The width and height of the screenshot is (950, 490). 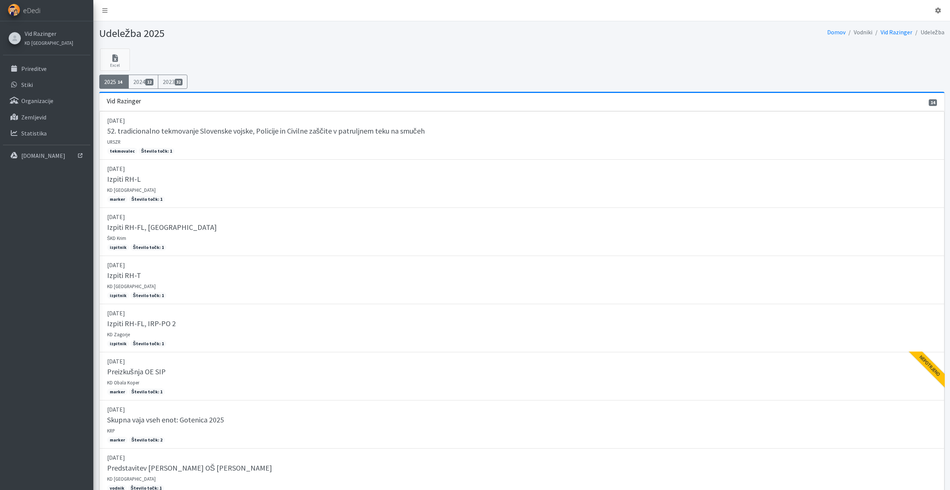 I want to click on h5: Izpiti RH-L, so click(x=124, y=179).